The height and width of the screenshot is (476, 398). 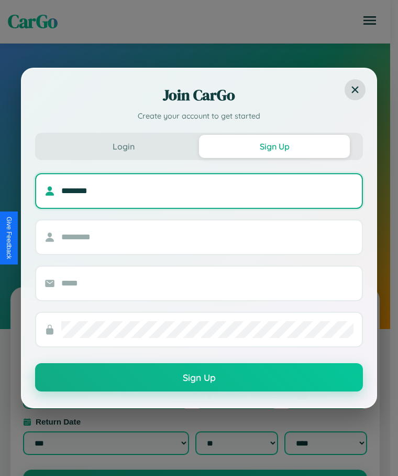 What do you see at coordinates (124, 146) in the screenshot?
I see `button: Login` at bounding box center [124, 146].